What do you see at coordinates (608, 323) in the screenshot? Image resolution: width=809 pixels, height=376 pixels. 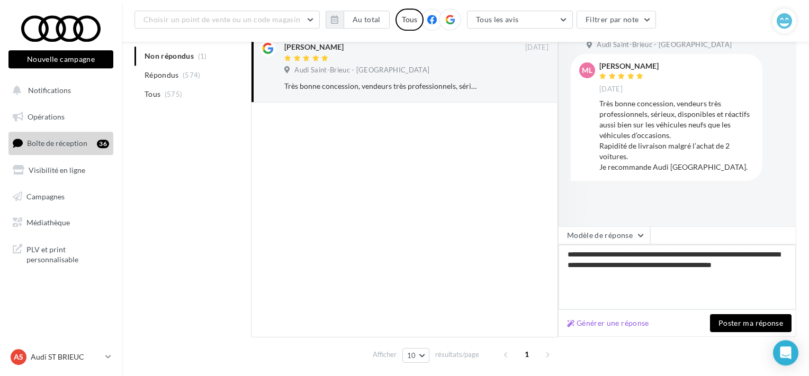 I see `button: Générer une réponse` at bounding box center [608, 323].